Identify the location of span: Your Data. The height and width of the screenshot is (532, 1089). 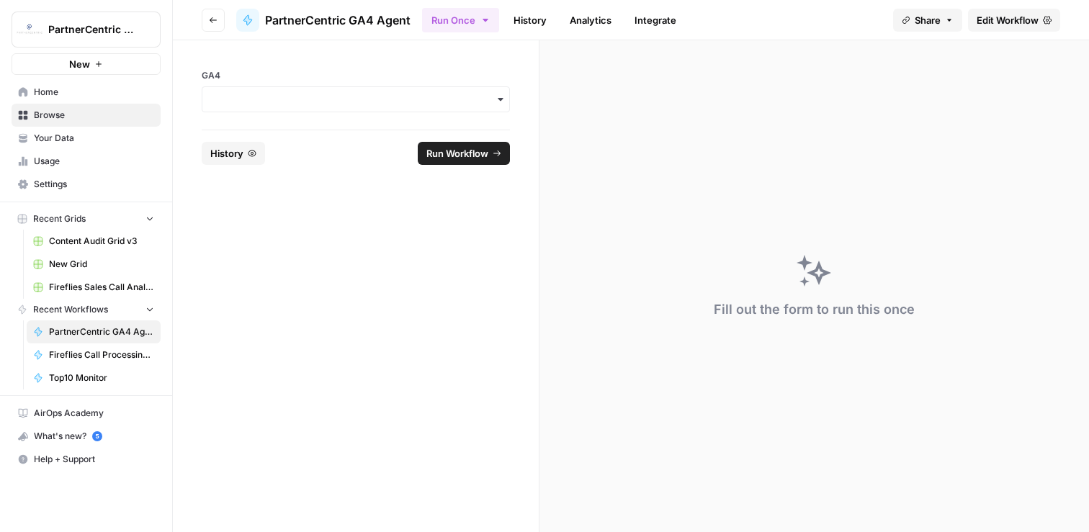
(94, 138).